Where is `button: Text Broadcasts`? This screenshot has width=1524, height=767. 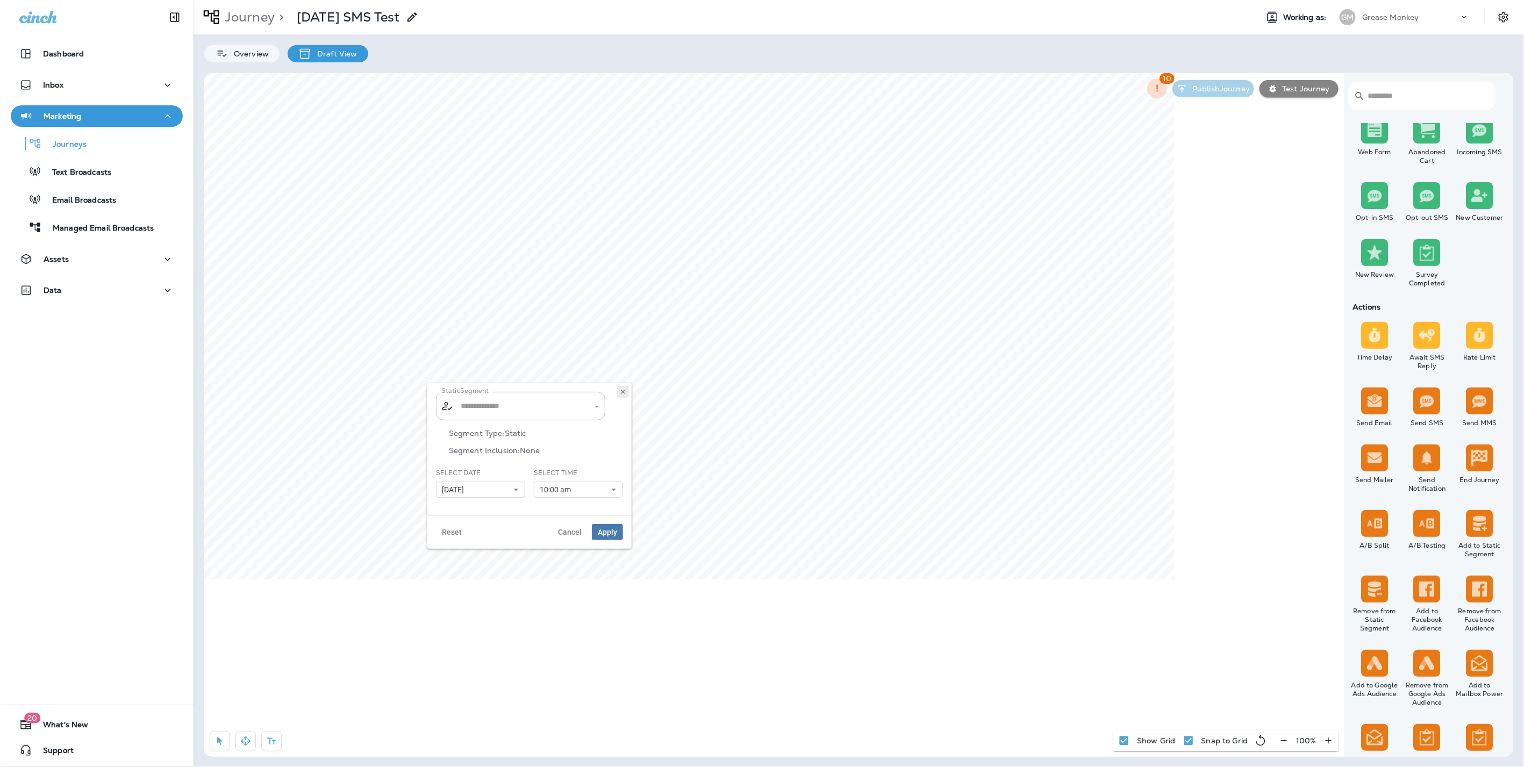 button: Text Broadcasts is located at coordinates (97, 171).